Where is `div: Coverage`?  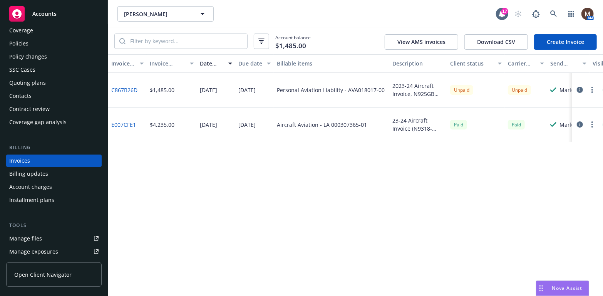 div: Coverage is located at coordinates (21, 30).